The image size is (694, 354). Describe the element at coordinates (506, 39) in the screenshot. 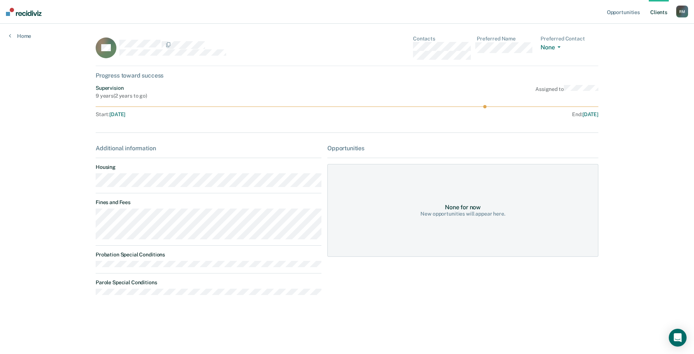

I see `dt: Preferred Name` at that location.